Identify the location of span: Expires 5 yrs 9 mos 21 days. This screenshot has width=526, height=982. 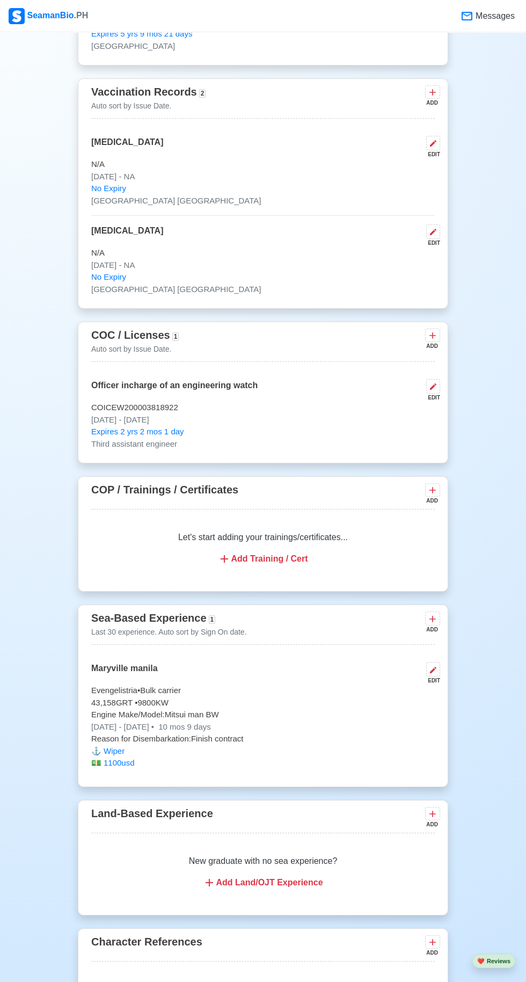
(142, 34).